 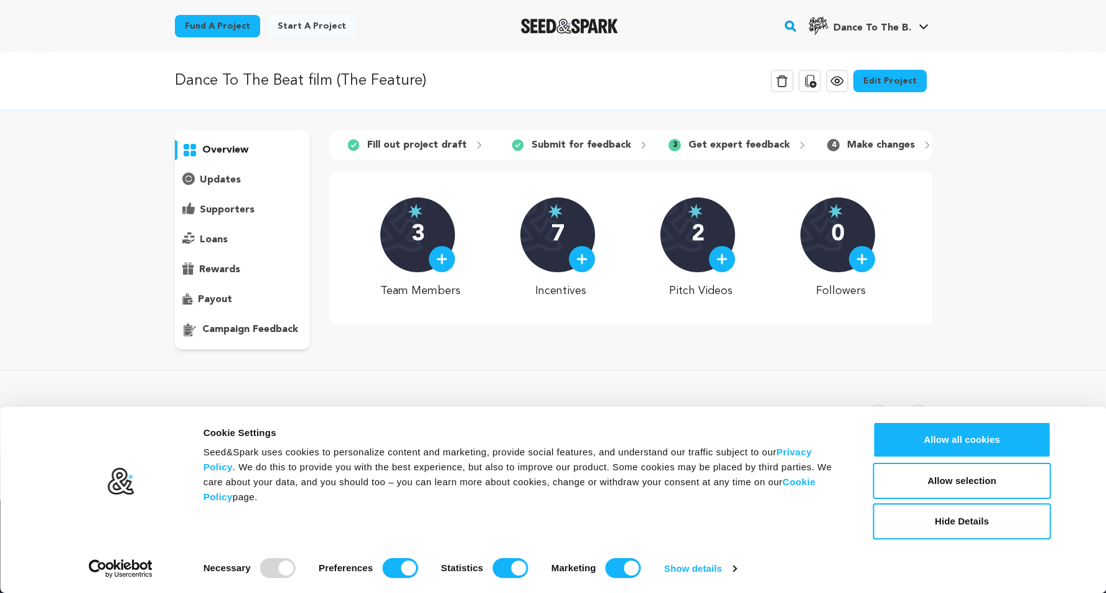 I want to click on span: 4, so click(x=834, y=145).